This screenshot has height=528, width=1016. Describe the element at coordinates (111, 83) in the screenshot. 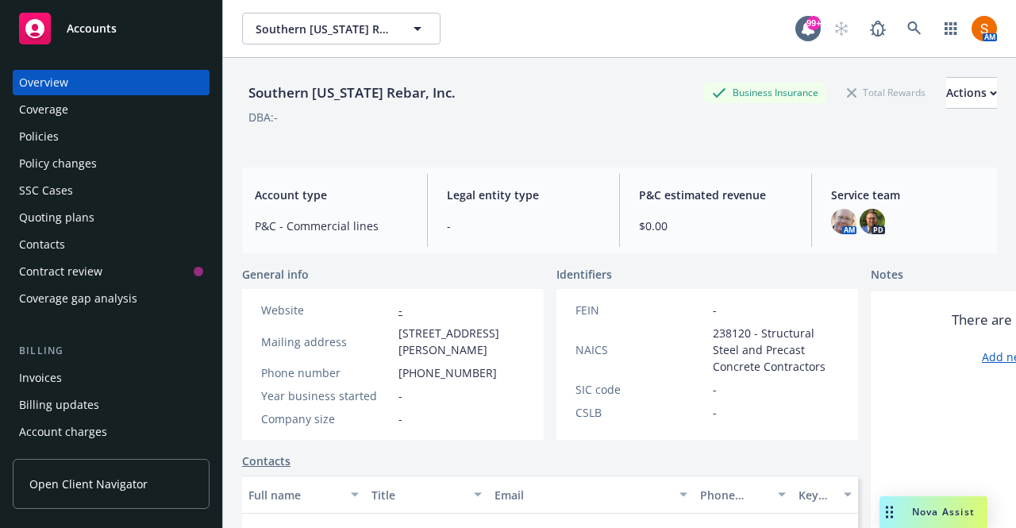

I see `a: Overview` at that location.